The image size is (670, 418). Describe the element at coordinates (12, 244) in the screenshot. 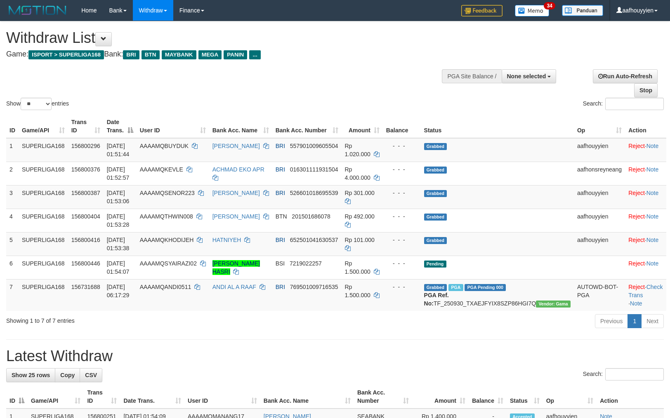

I see `td: 5` at that location.